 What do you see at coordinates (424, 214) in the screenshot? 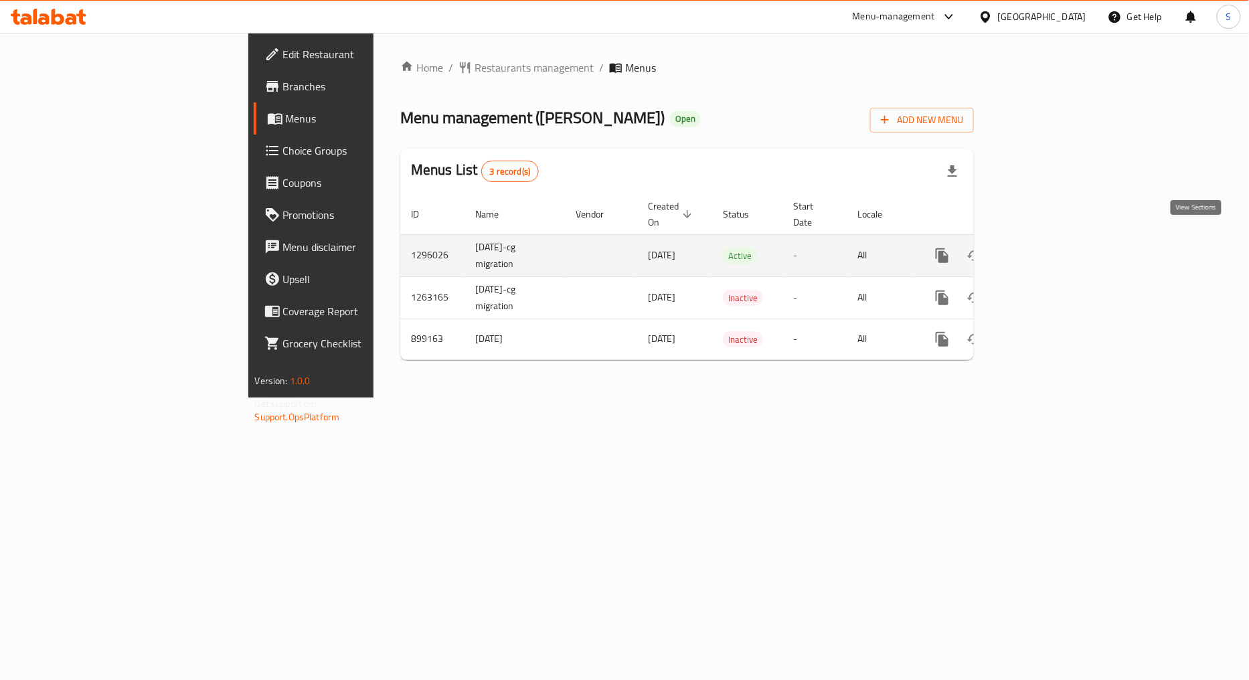
I see `span: ID` at bounding box center [424, 214].